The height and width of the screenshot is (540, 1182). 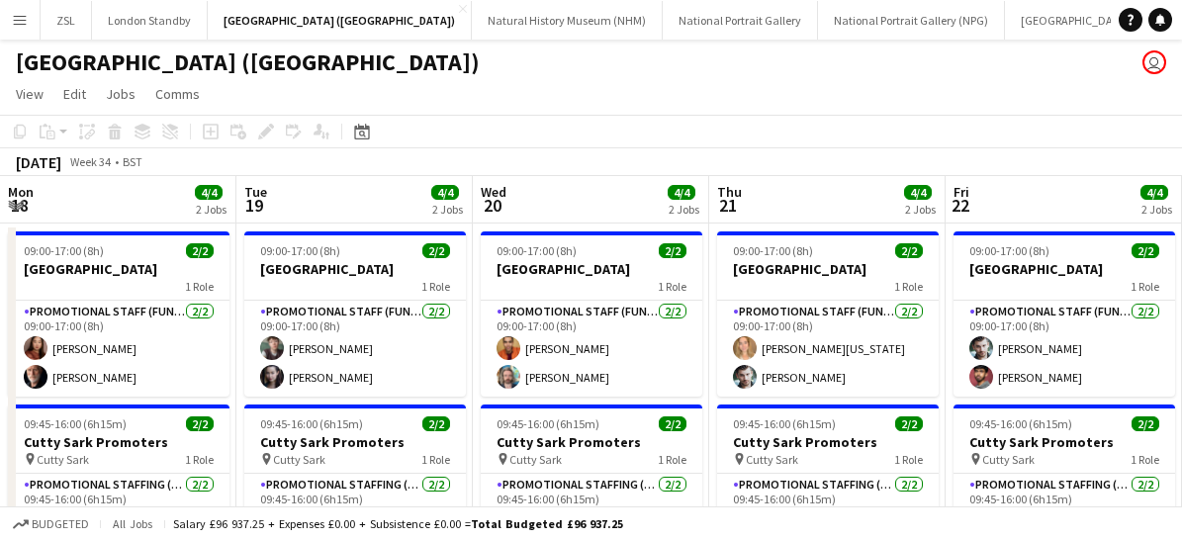 What do you see at coordinates (959, 205) in the screenshot?
I see `span: 22` at bounding box center [959, 205].